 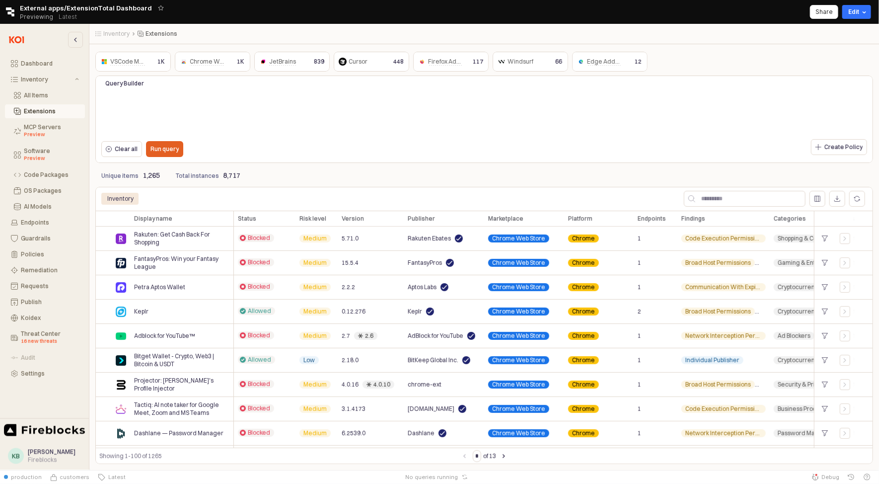 What do you see at coordinates (825, 477) in the screenshot?
I see `button: Debug` at bounding box center [825, 477].